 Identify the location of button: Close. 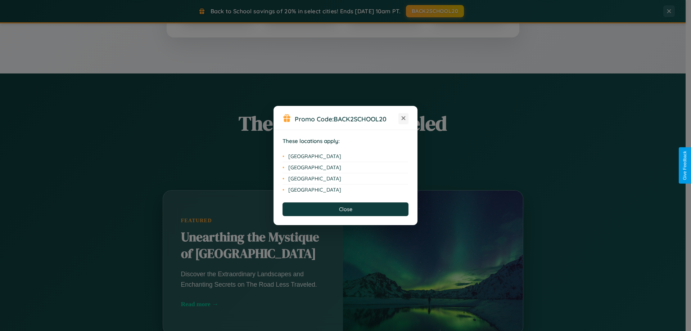
(345, 209).